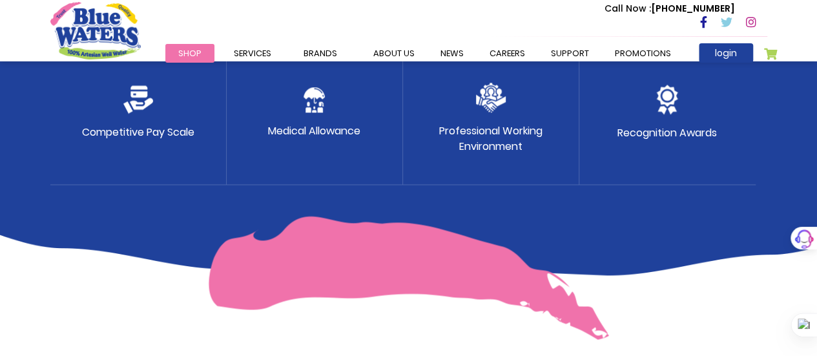 The image size is (817, 356). What do you see at coordinates (138, 132) in the screenshot?
I see `p: Competitive Pay Scale` at bounding box center [138, 132].